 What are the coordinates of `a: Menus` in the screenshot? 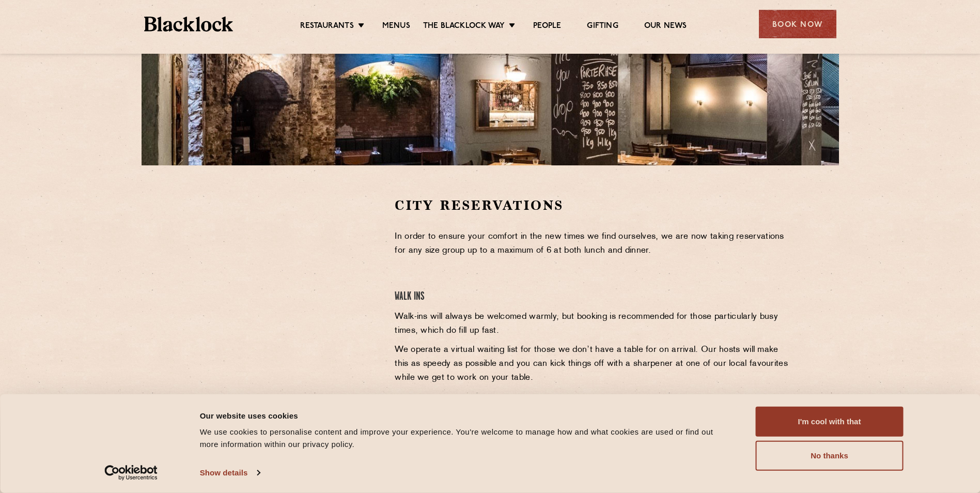 It's located at (396, 27).